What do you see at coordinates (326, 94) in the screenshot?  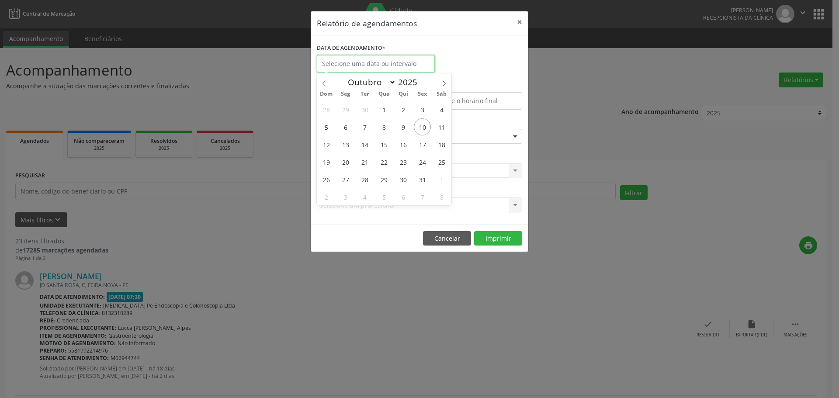 I see `span: Dom` at bounding box center [326, 94].